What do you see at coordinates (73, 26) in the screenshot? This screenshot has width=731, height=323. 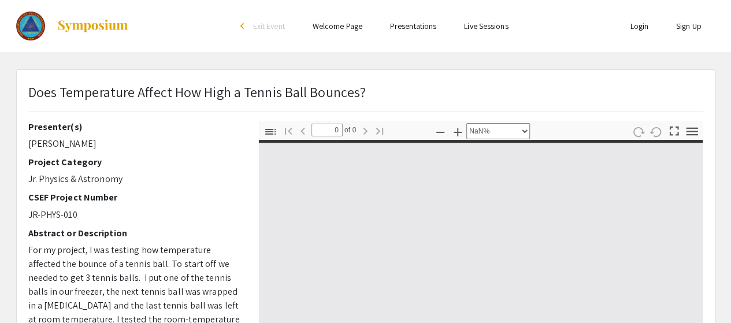 I see `a: The 2023 Colorado Science & Engineering Fair` at bounding box center [73, 26].